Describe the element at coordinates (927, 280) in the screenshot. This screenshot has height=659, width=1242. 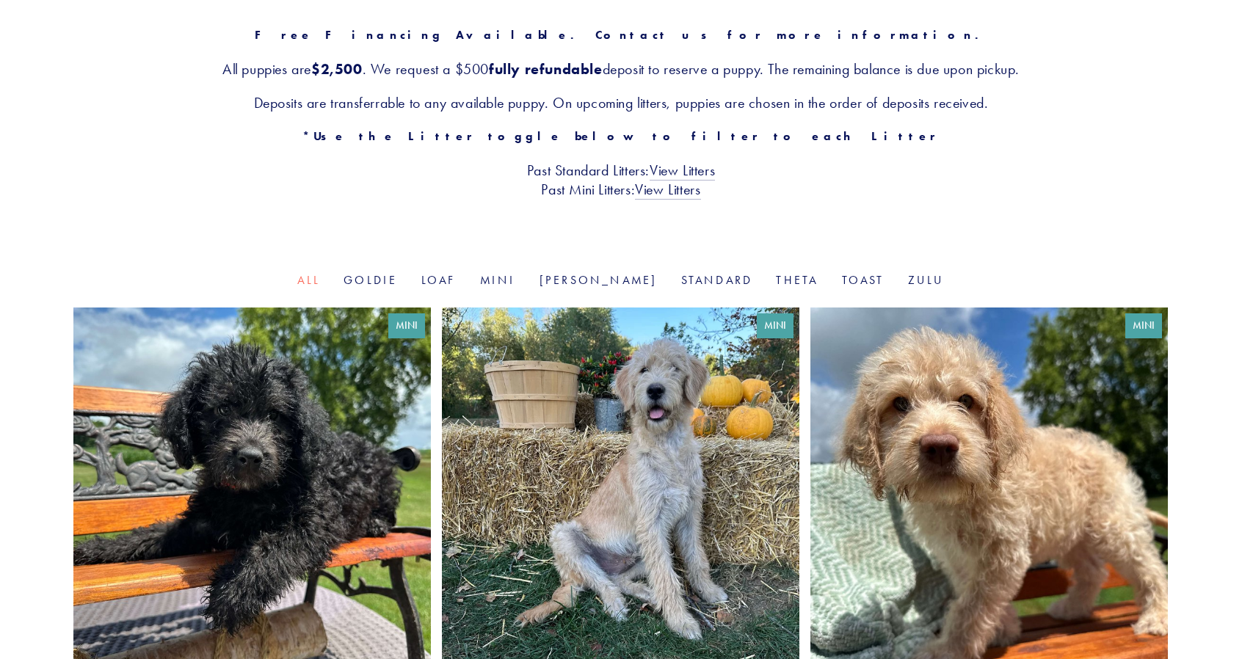
I see `a: Zulu` at that location.